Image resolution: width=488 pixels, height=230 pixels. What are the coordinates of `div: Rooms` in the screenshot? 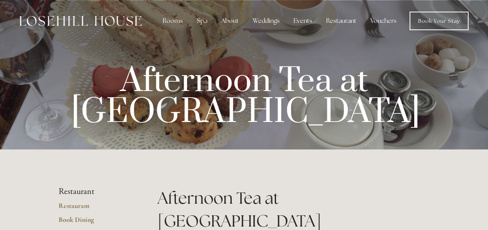 It's located at (173, 21).